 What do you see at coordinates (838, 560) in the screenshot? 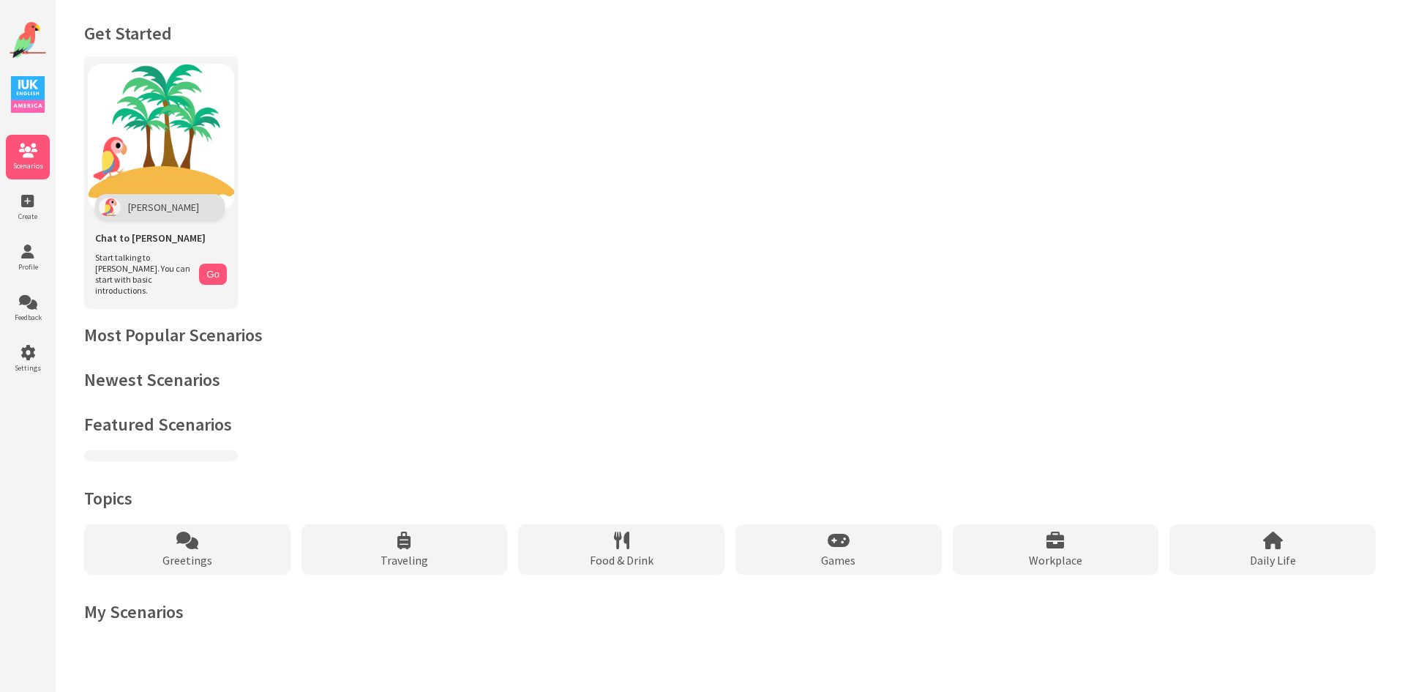
I see `span: Games` at bounding box center [838, 560].